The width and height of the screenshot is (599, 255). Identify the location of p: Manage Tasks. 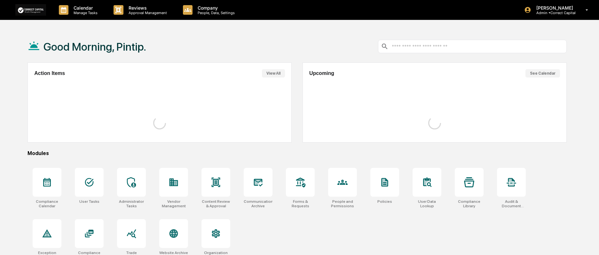
(84, 13).